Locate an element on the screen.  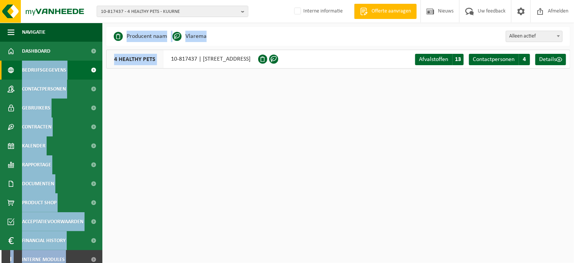
span: Kalender is located at coordinates (34, 146).